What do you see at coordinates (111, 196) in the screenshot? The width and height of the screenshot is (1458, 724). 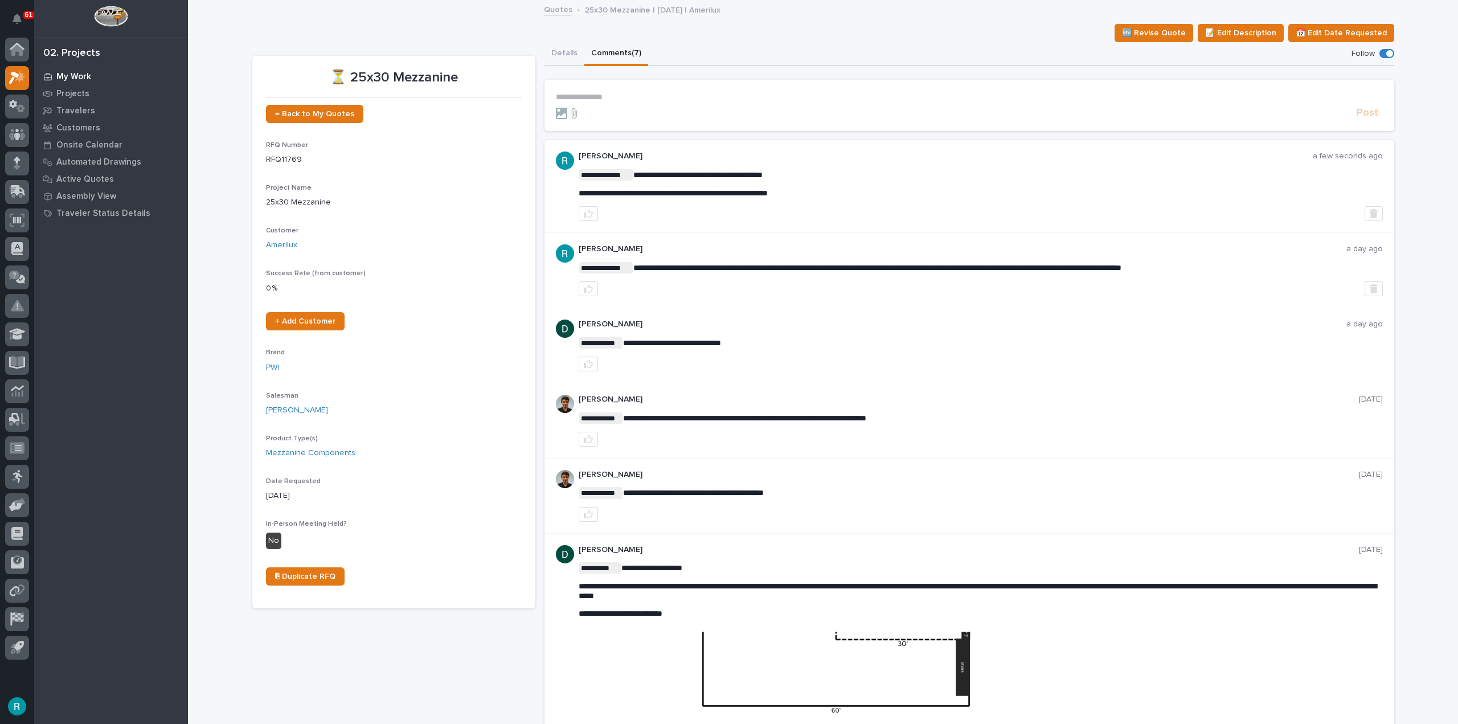 I see `a: Assembly View` at bounding box center [111, 196].